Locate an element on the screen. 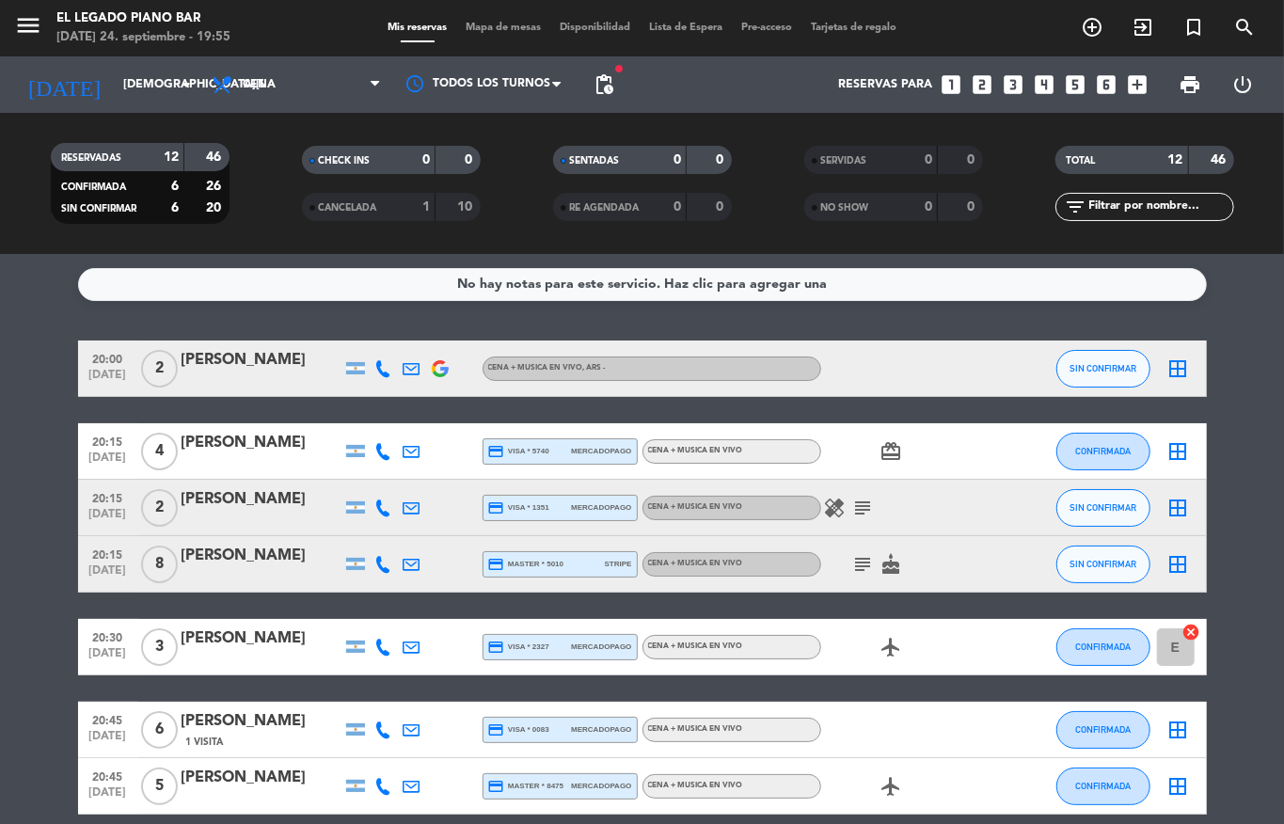  strong: 20 is located at coordinates (215, 208).